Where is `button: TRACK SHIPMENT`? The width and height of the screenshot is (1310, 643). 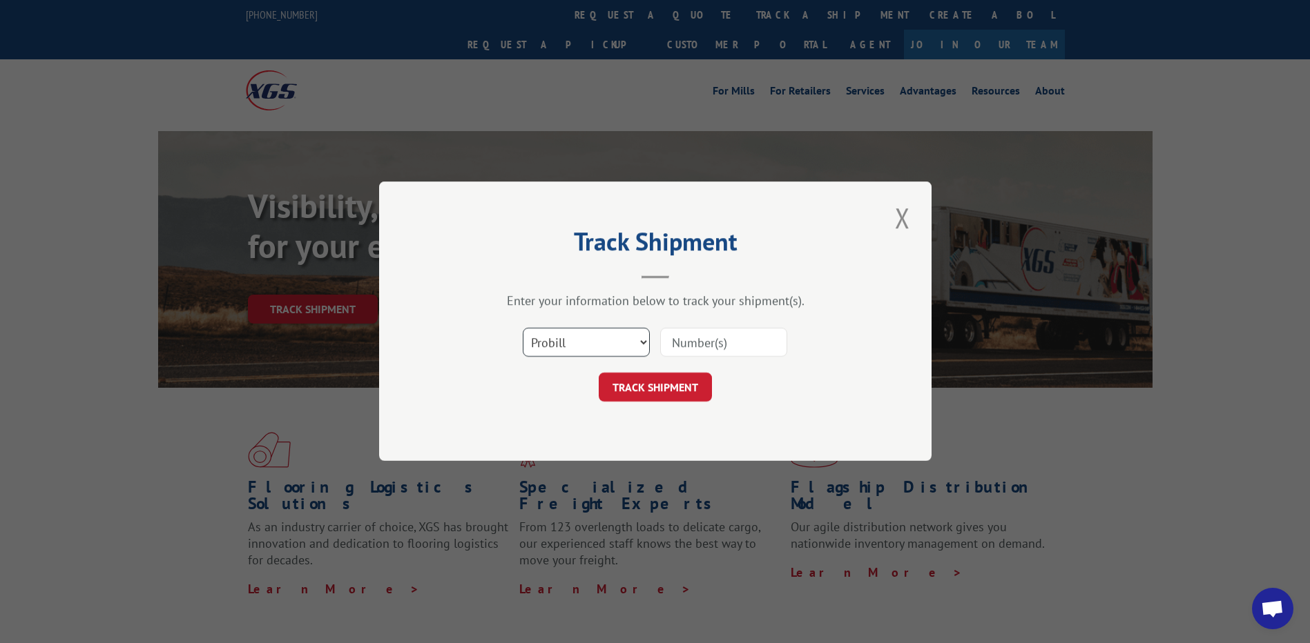 button: TRACK SHIPMENT is located at coordinates (655, 388).